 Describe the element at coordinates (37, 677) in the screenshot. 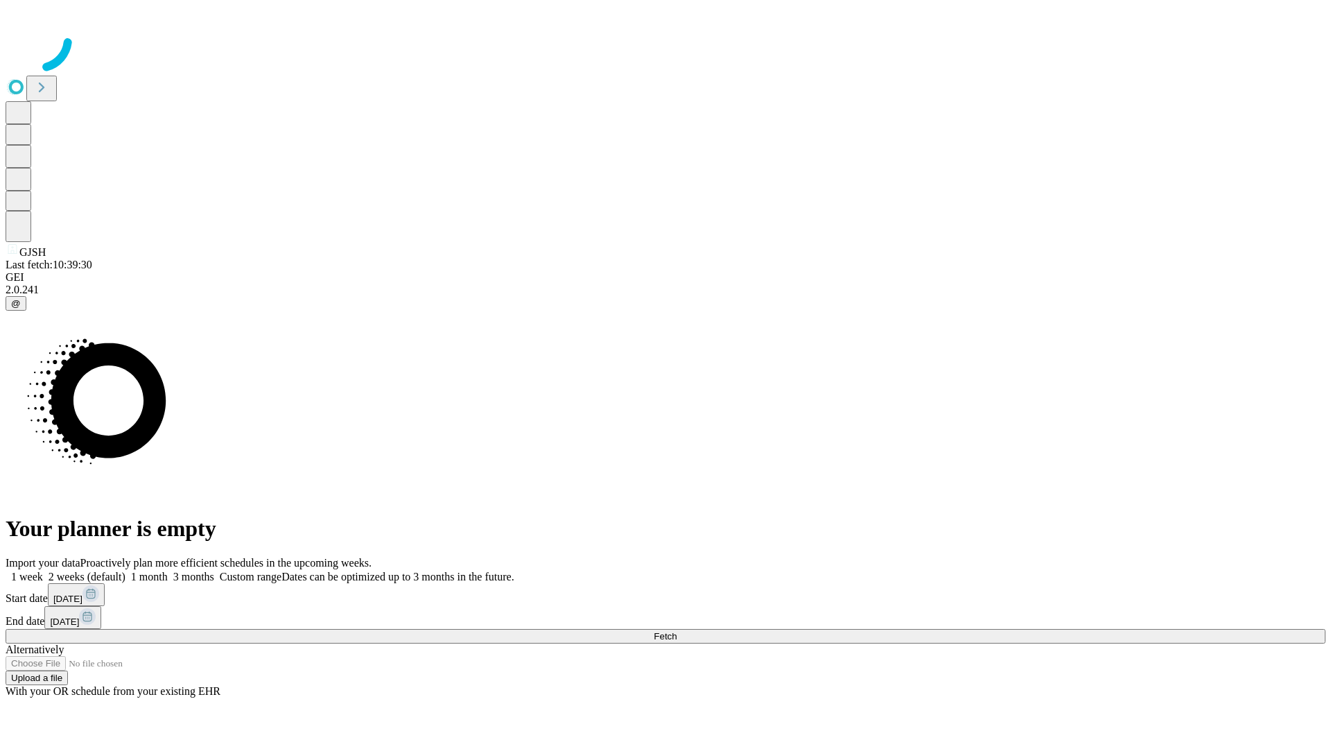

I see `button: Upload a file` at that location.